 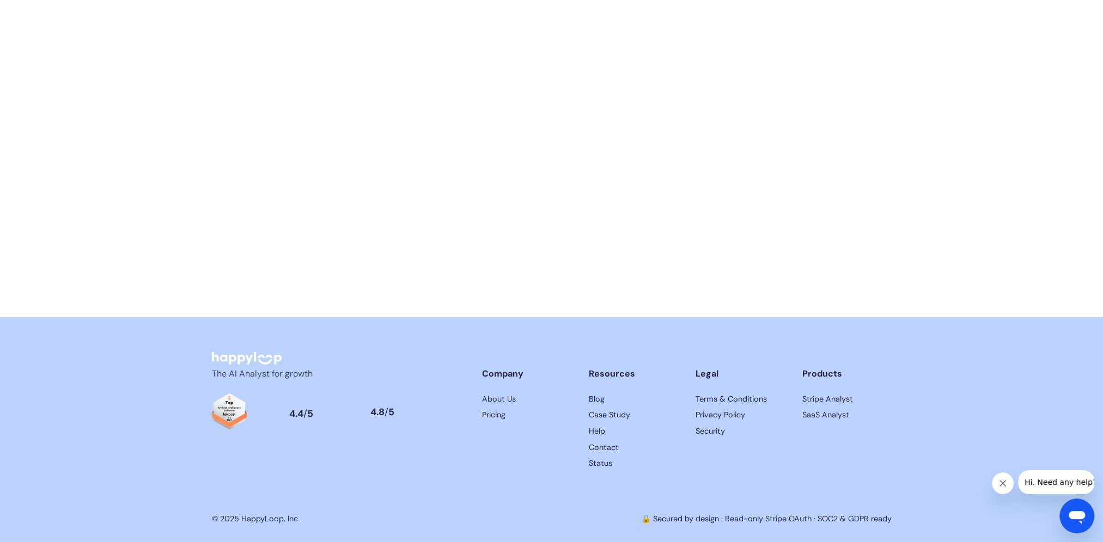 What do you see at coordinates (527, 400) in the screenshot?
I see `a: Learn more about HappyLoop` at bounding box center [527, 400].